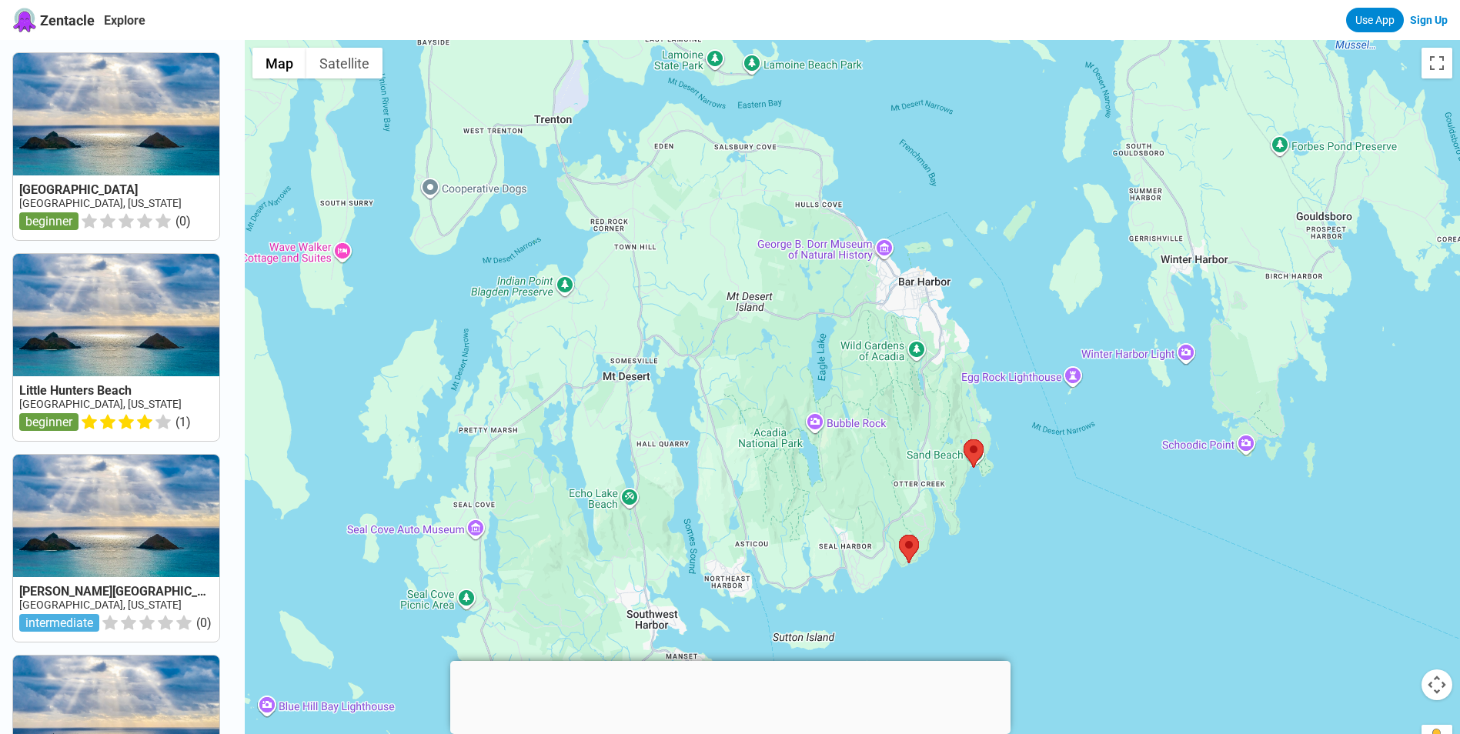 This screenshot has width=1460, height=734. I want to click on a: Explore, so click(125, 20).